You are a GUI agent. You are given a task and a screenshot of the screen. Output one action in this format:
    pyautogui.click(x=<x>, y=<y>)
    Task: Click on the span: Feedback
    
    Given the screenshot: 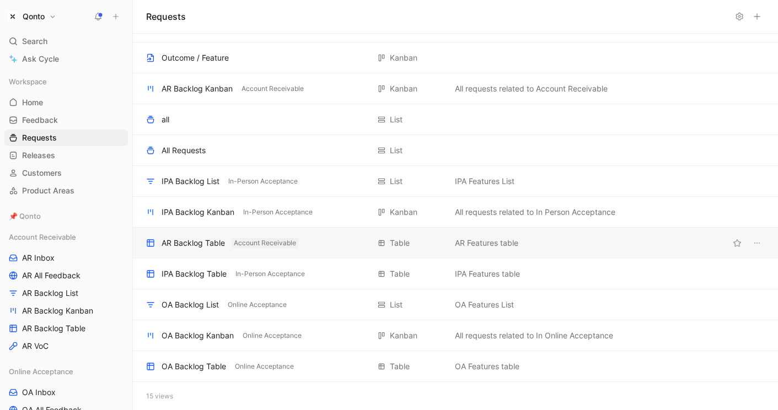 What is the action you would take?
    pyautogui.click(x=40, y=120)
    